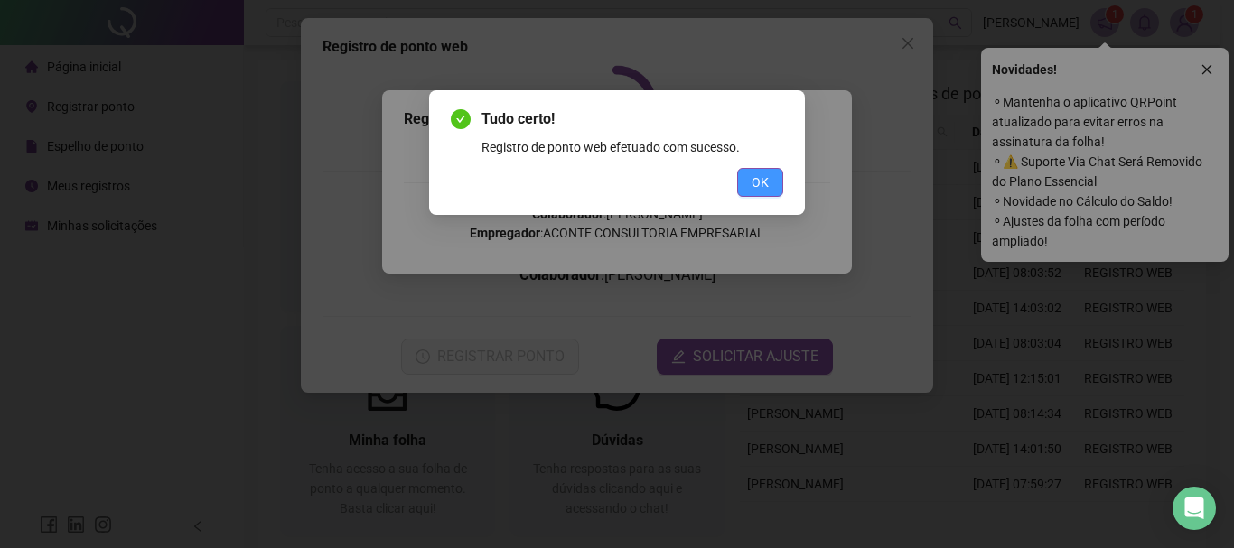 Image resolution: width=1234 pixels, height=548 pixels. What do you see at coordinates (760, 182) in the screenshot?
I see `span: OK` at bounding box center [760, 182].